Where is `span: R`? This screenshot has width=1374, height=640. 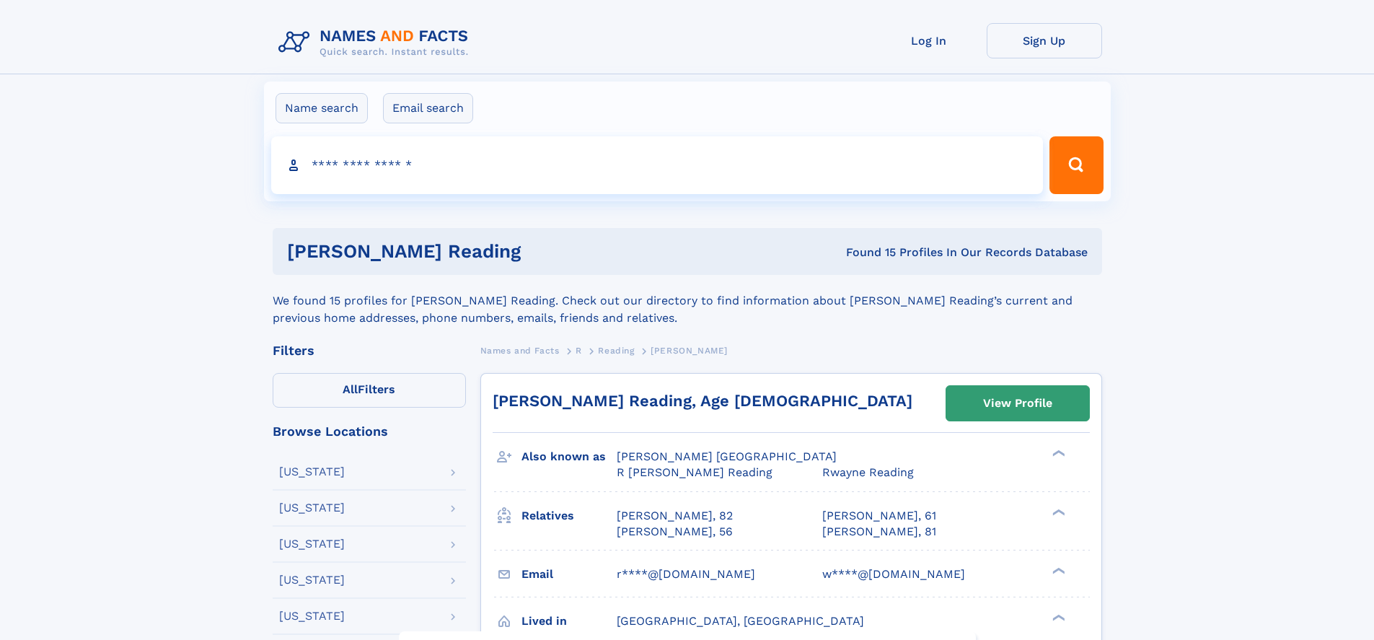 span: R is located at coordinates (578, 350).